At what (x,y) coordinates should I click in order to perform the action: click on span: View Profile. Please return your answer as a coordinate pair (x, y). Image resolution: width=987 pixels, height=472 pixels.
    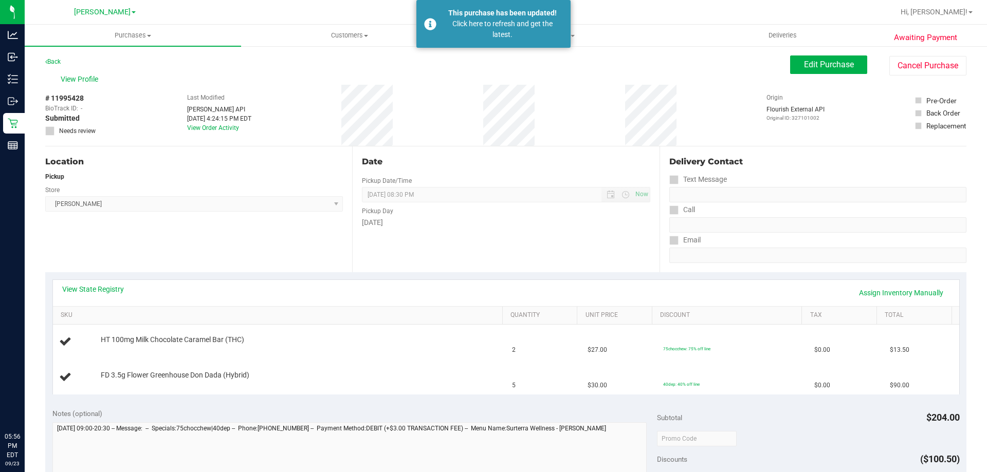
    Looking at the image, I should click on (81, 79).